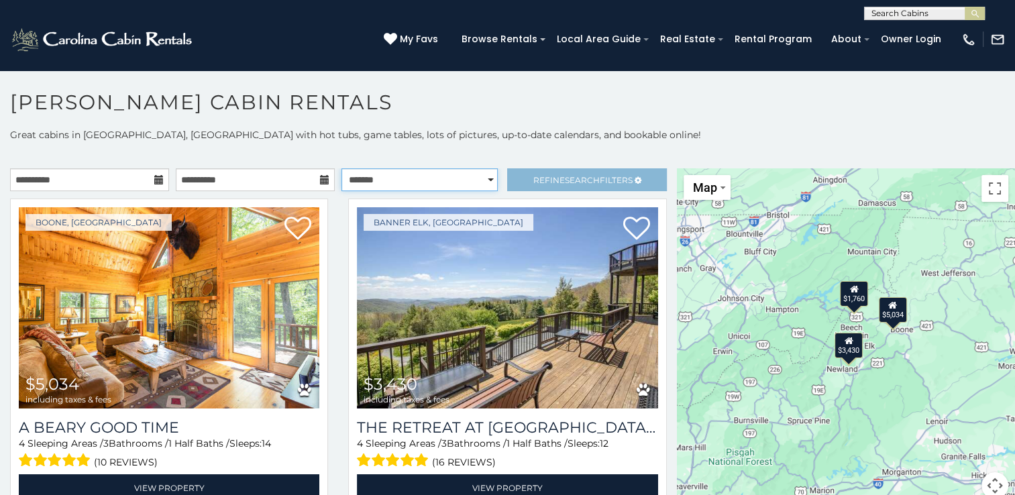 The image size is (1015, 495). What do you see at coordinates (583, 180) in the screenshot?
I see `span: Search` at bounding box center [583, 180].